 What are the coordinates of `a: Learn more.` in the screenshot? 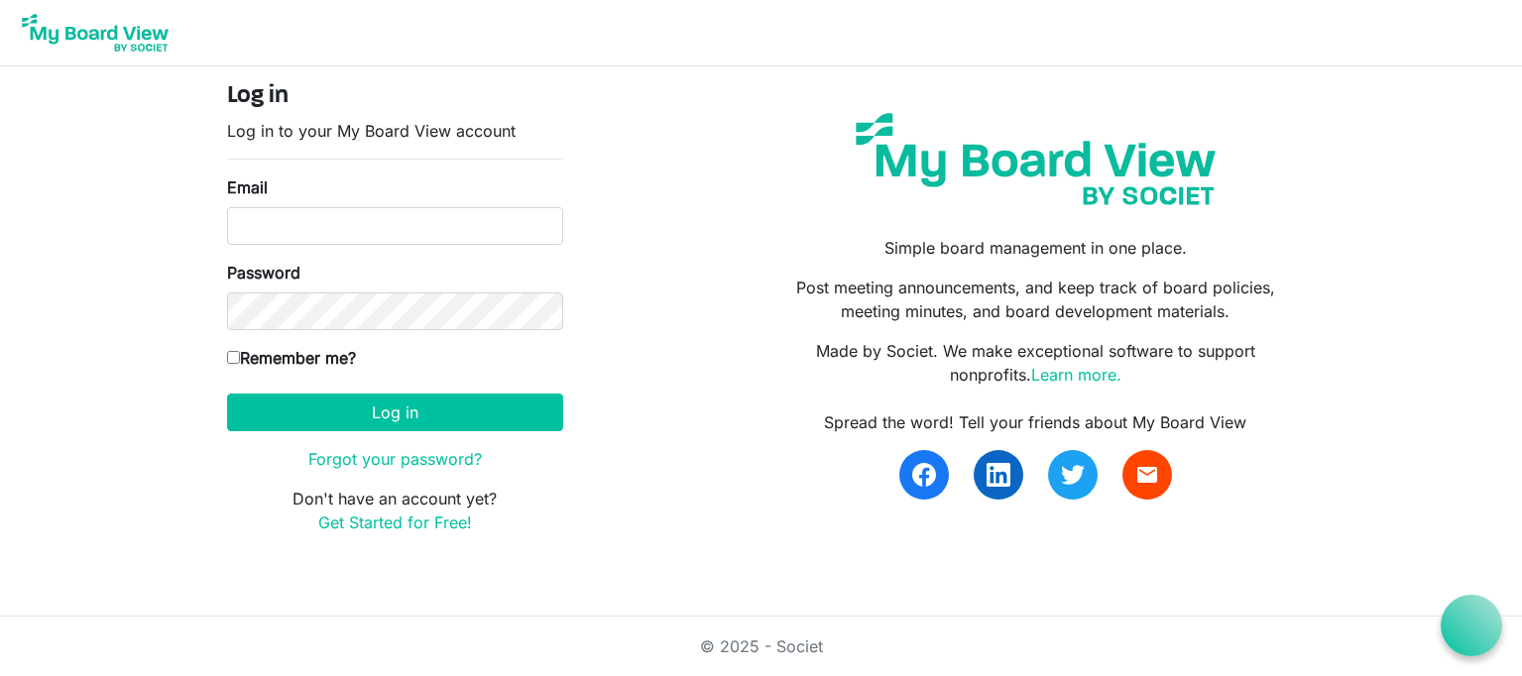 It's located at (1076, 375).